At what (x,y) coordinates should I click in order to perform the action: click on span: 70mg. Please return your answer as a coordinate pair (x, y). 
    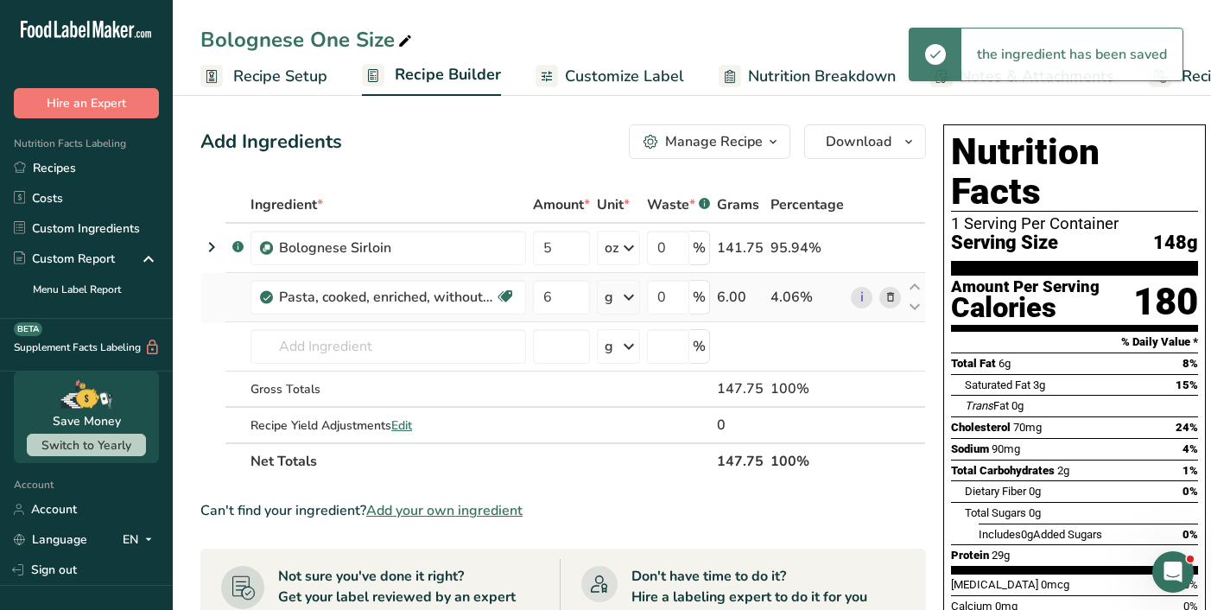
    Looking at the image, I should click on (1027, 427).